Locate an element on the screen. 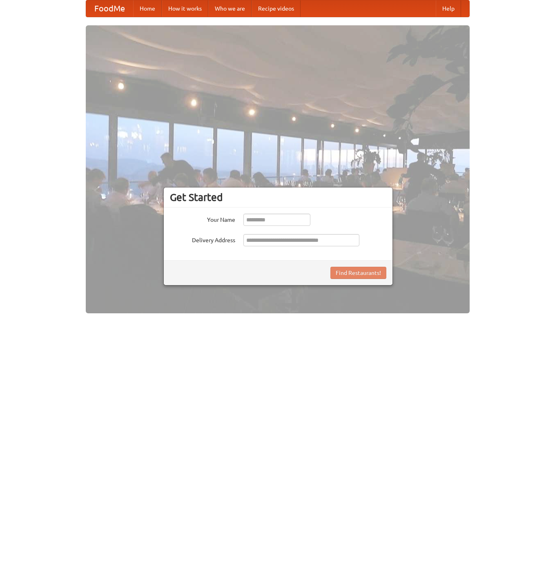 This screenshot has width=555, height=578. a: Help is located at coordinates (448, 9).